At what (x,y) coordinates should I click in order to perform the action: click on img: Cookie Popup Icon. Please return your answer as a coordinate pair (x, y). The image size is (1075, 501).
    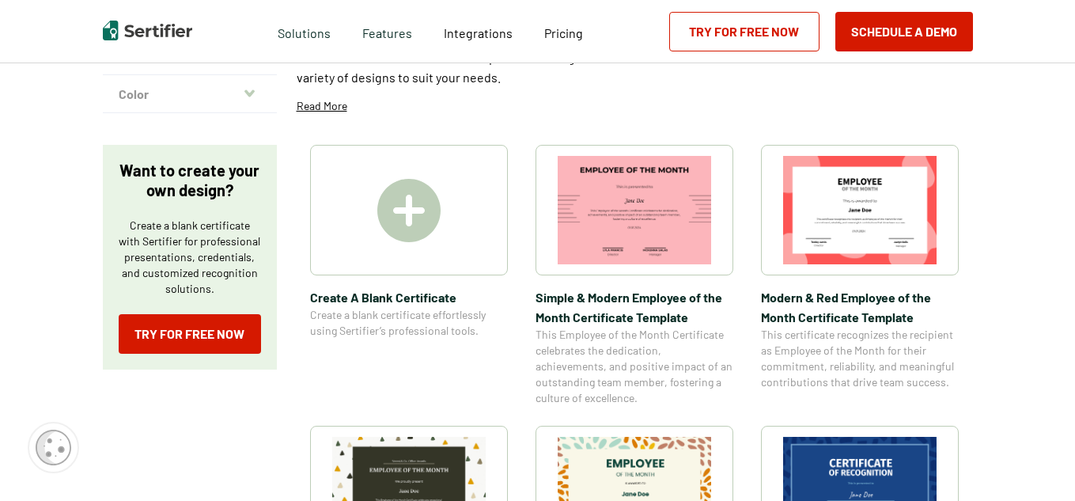
    Looking at the image, I should click on (53, 447).